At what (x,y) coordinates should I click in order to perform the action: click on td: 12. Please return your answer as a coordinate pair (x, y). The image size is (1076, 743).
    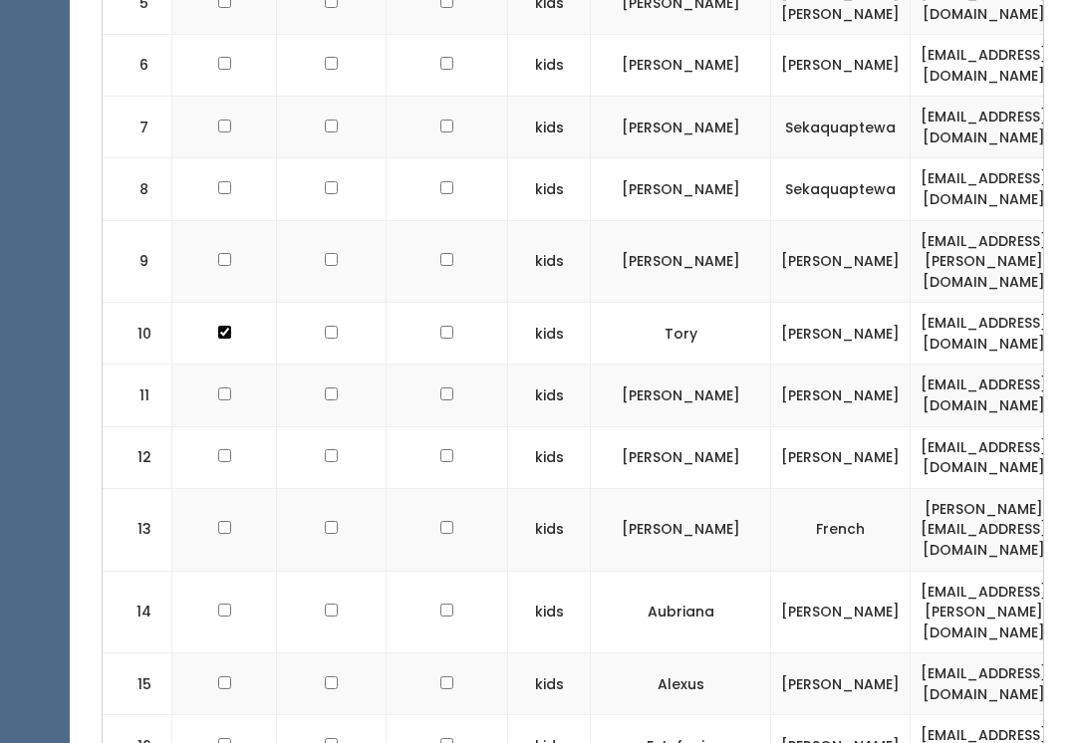
    Looking at the image, I should click on (137, 458).